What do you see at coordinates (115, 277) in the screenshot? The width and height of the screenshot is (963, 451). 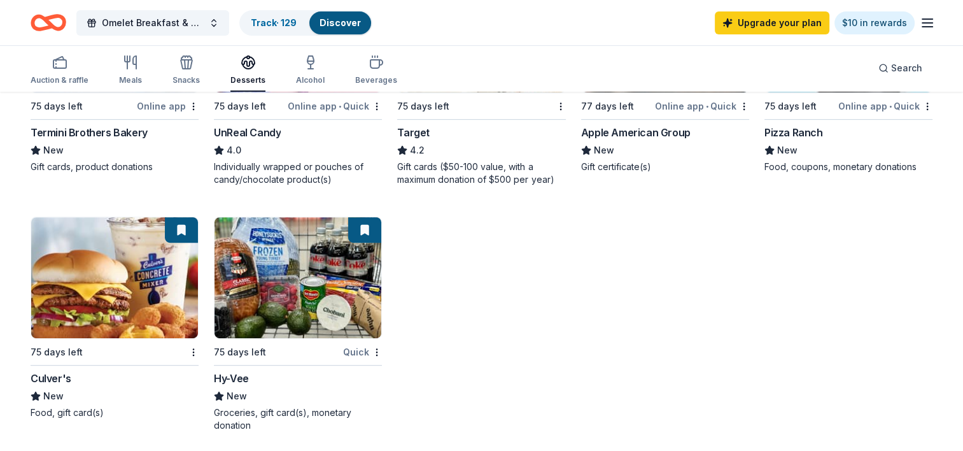 I see `img: Image for Culver's` at bounding box center [115, 277].